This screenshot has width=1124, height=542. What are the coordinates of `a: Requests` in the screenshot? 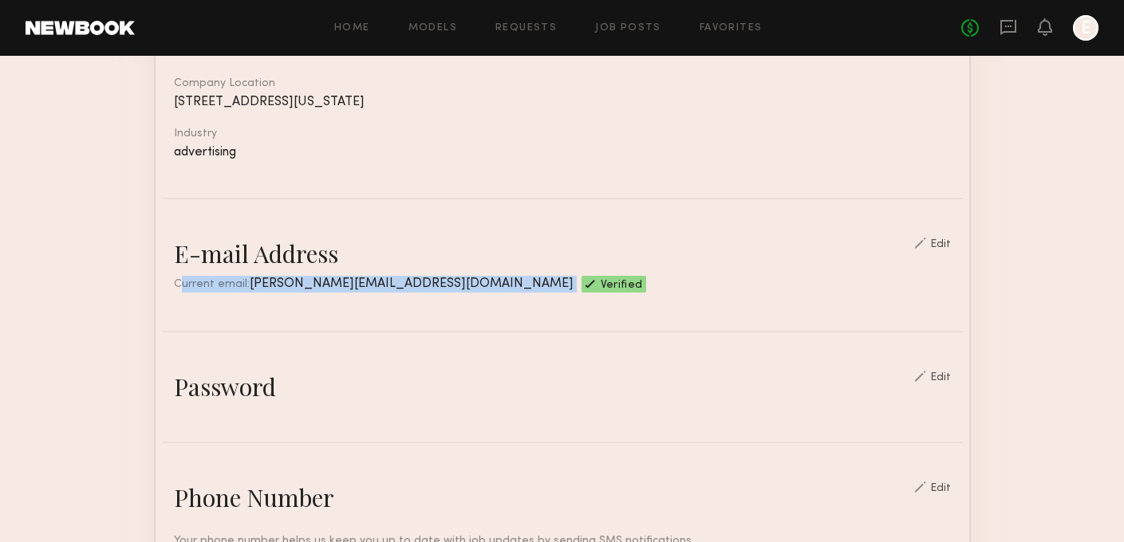 It's located at (526, 28).